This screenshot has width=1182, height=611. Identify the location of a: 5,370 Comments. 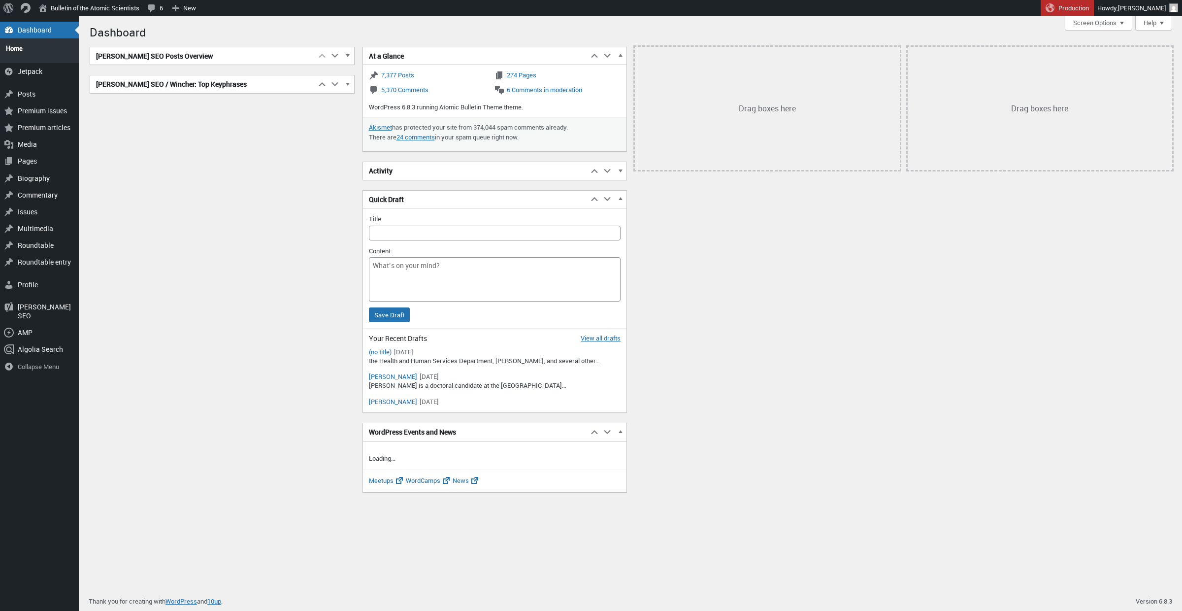
(399, 90).